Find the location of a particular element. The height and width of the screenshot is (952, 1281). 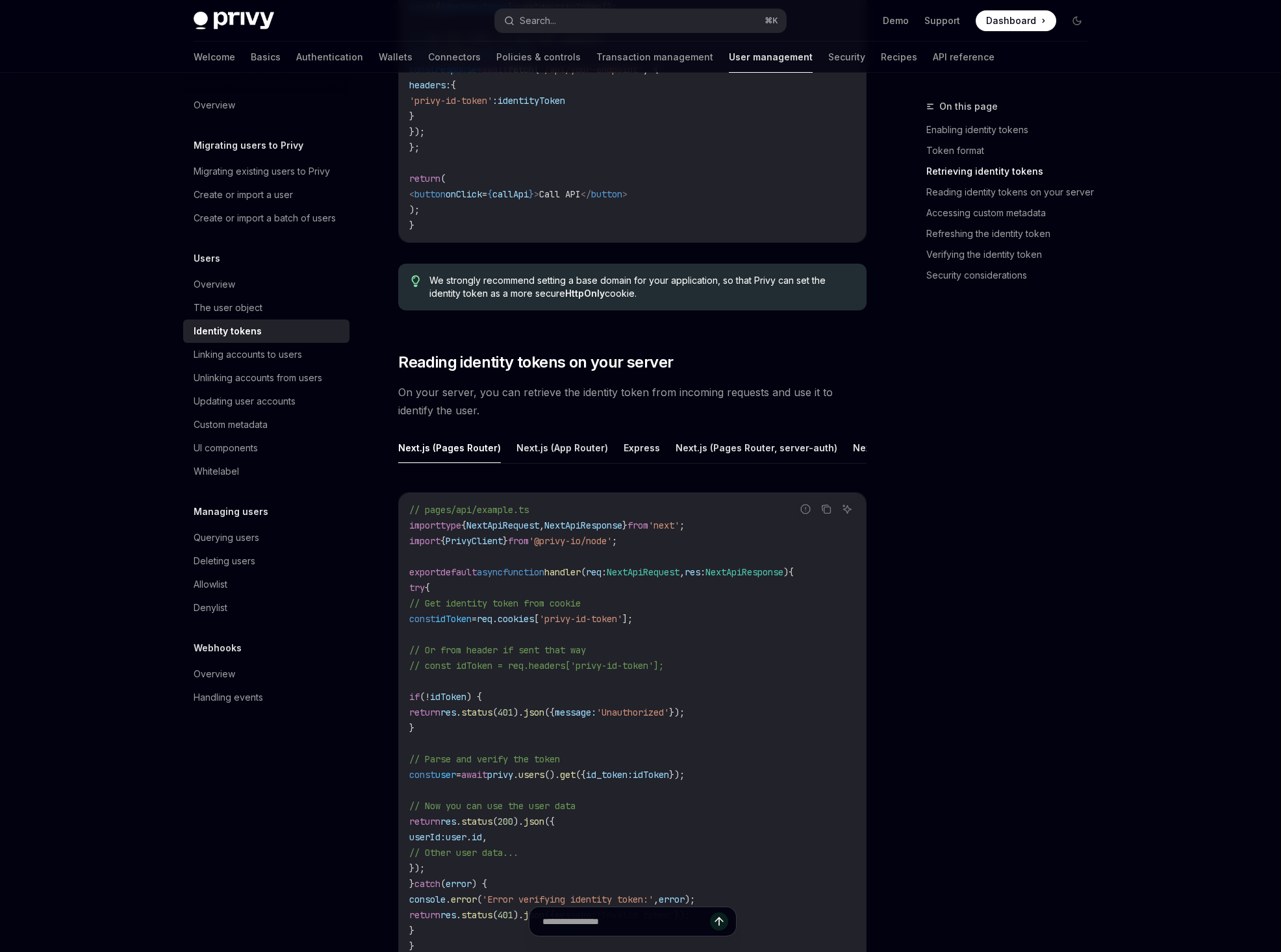

a: Authentication is located at coordinates (330, 57).